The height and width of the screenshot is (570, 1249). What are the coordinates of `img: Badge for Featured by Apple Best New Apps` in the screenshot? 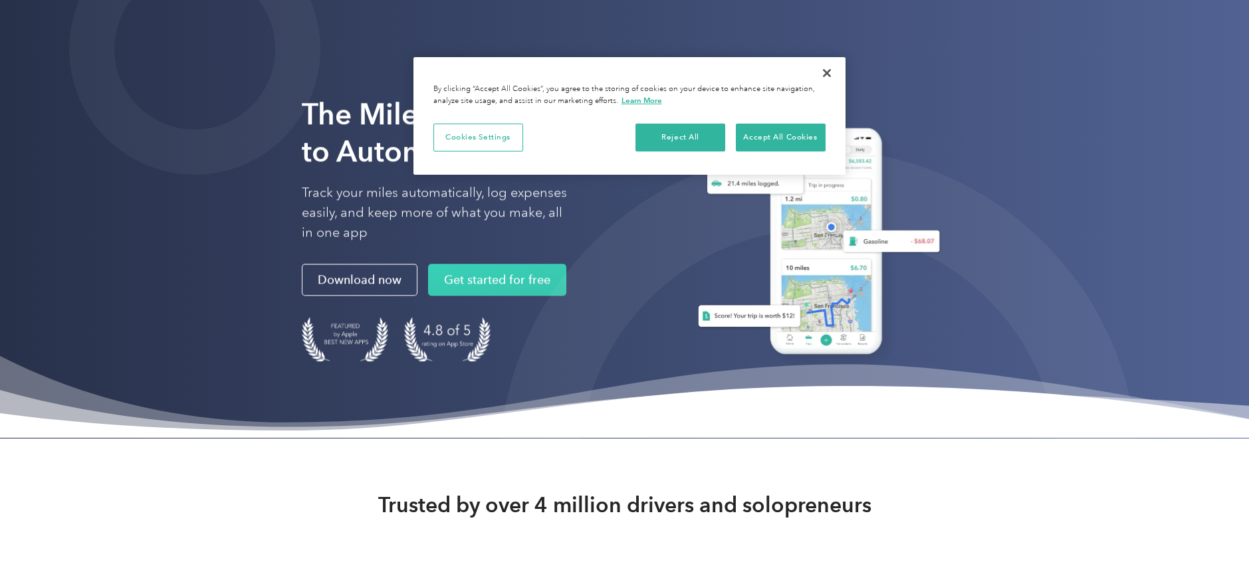 It's located at (345, 339).